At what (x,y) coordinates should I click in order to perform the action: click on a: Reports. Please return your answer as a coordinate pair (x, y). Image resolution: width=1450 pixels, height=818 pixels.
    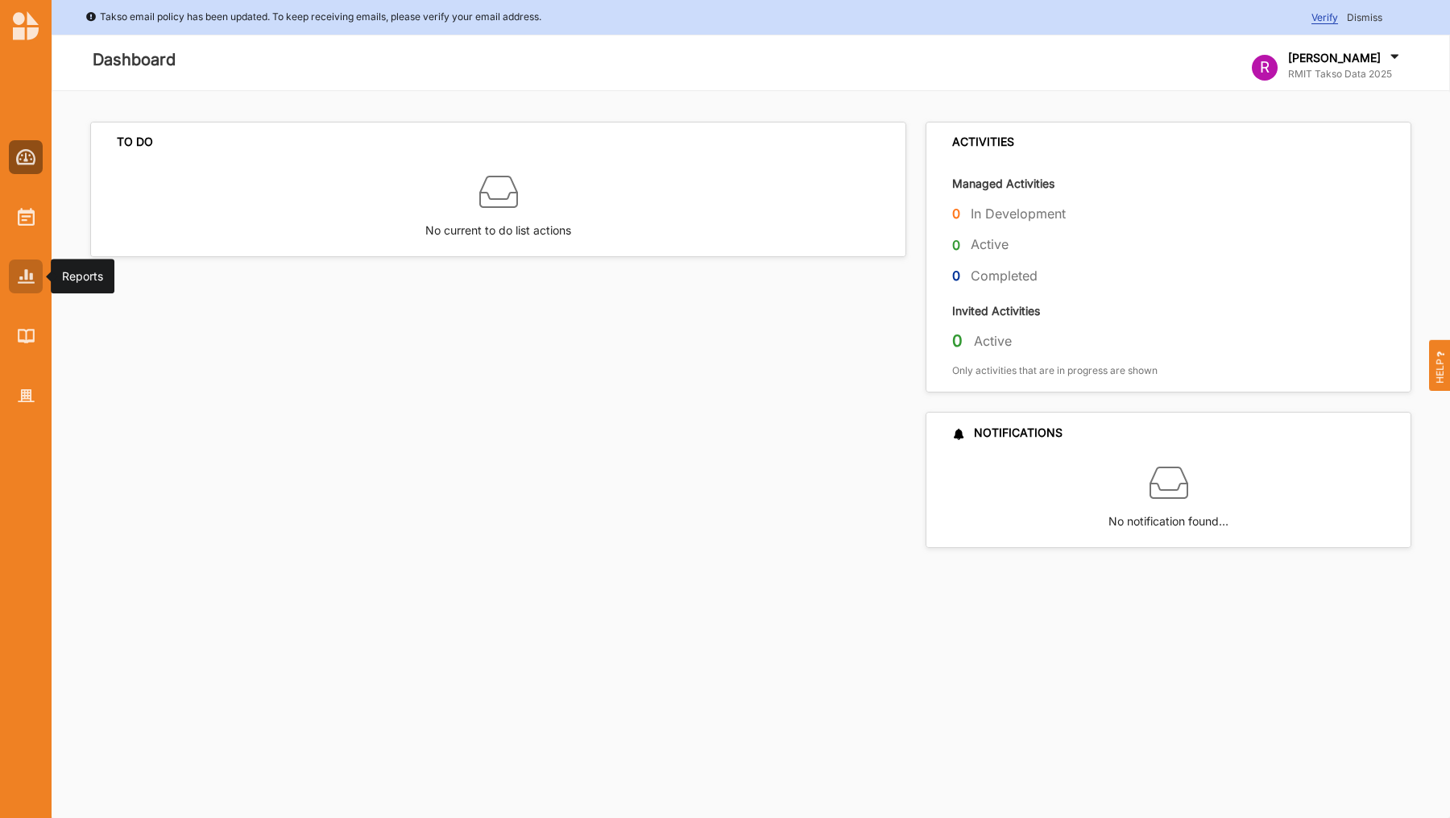
    Looking at the image, I should click on (26, 276).